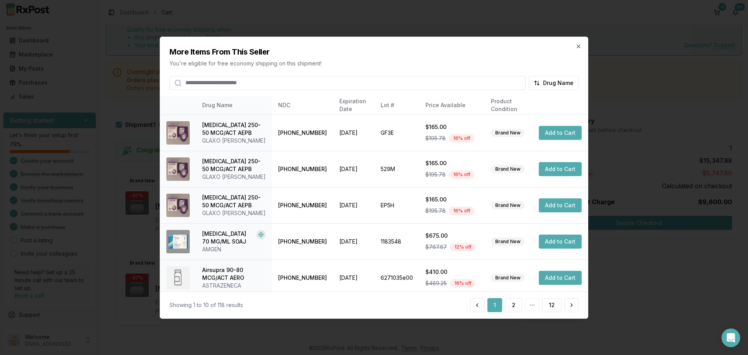  I want to click on button: 1, so click(495, 305).